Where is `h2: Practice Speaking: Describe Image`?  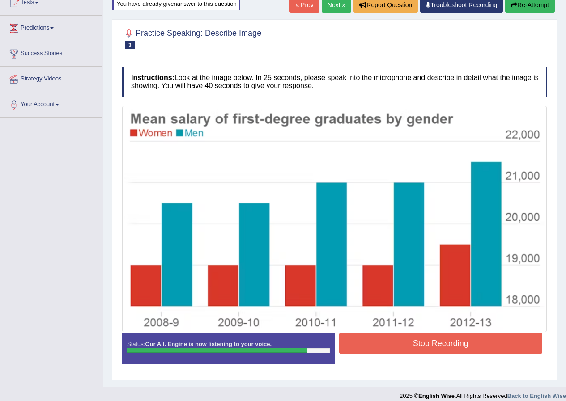 h2: Practice Speaking: Describe Image is located at coordinates (191, 38).